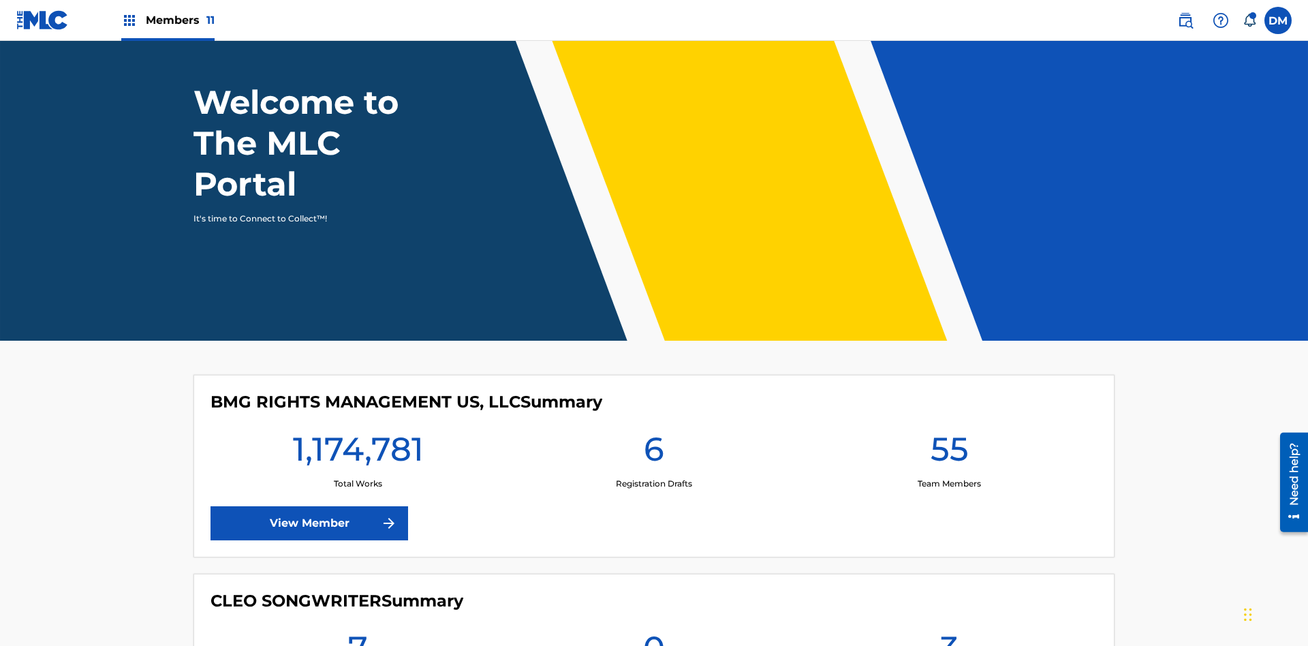 The width and height of the screenshot is (1308, 646). I want to click on p: Total Works, so click(358, 484).